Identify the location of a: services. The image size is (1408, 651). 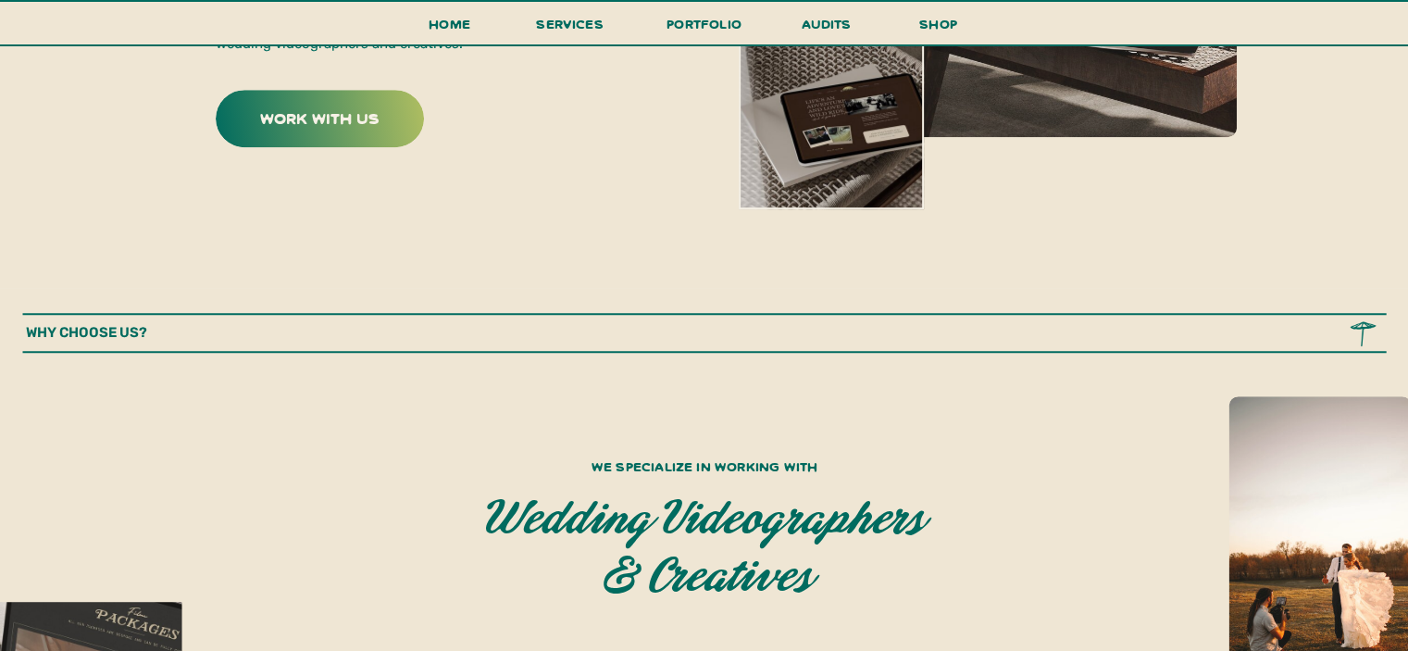
(570, 29).